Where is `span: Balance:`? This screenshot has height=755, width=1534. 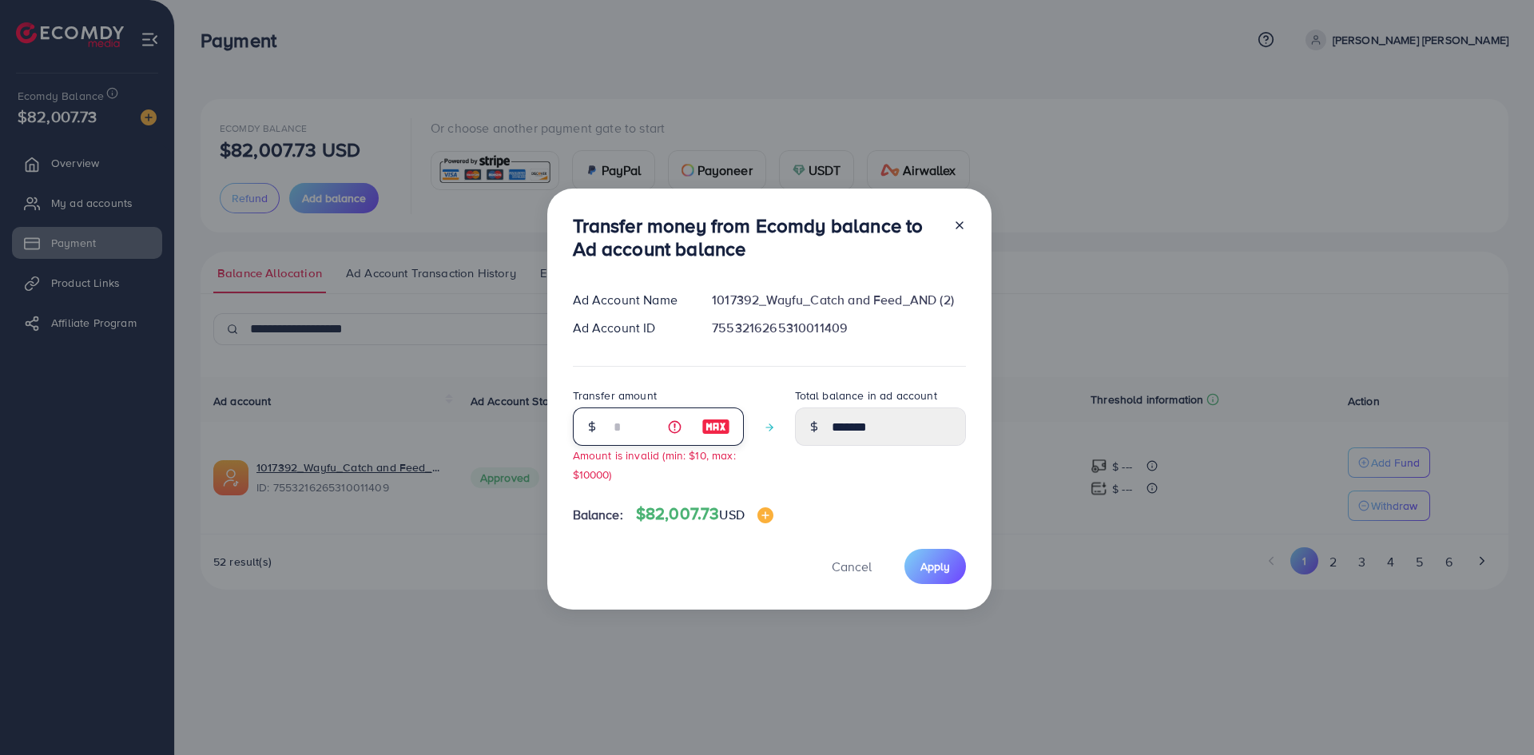
span: Balance: is located at coordinates (598, 514).